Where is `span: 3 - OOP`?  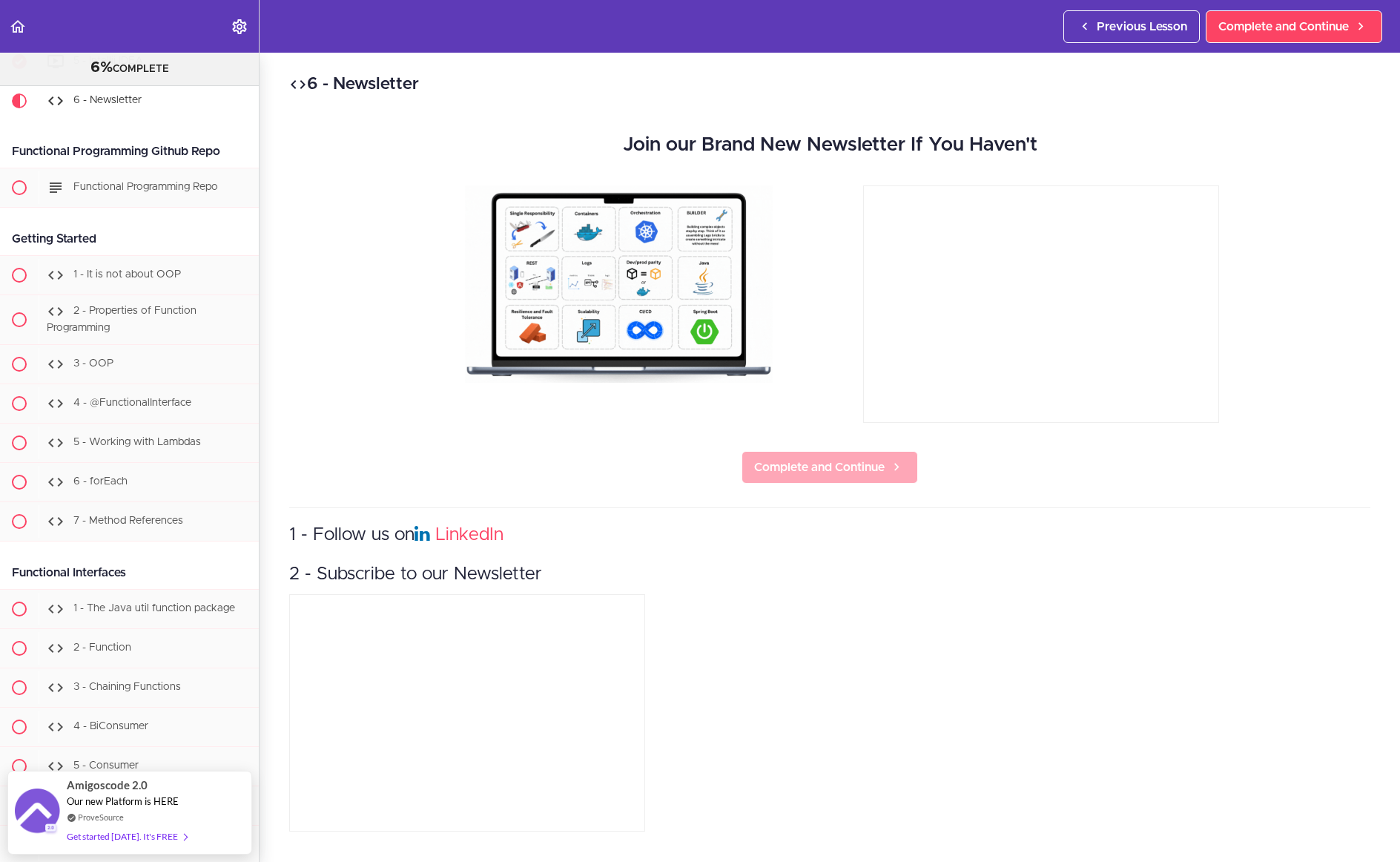 span: 3 - OOP is located at coordinates (94, 363).